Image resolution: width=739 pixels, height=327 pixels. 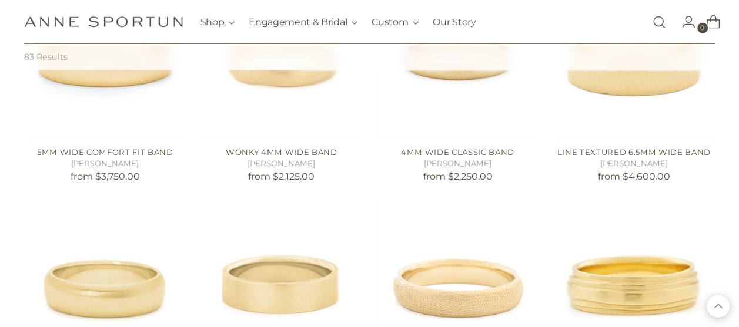 What do you see at coordinates (684, 22) in the screenshot?
I see `a: Go to the account page` at bounding box center [684, 22].